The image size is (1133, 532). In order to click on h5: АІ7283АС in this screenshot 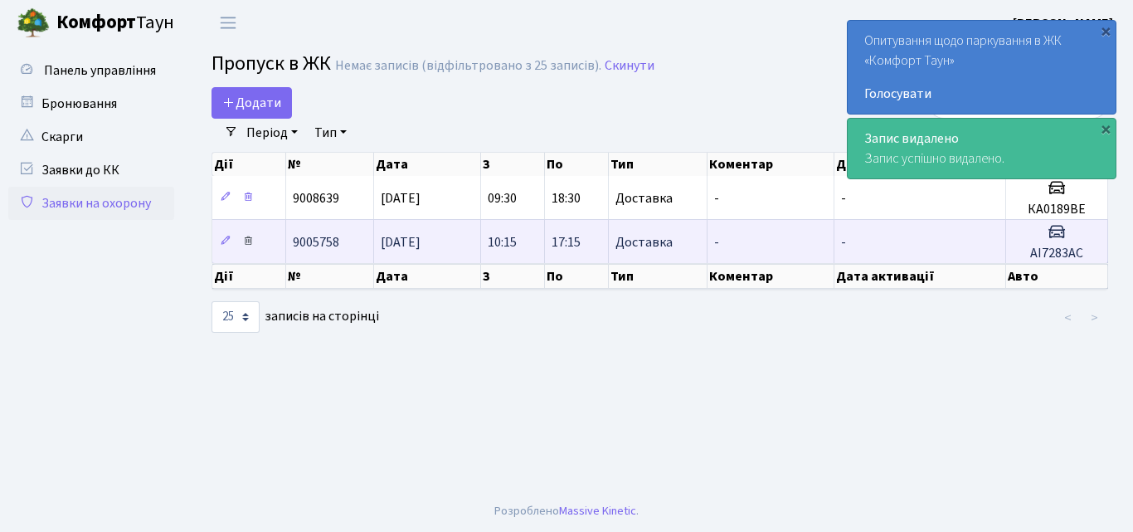, I will do `click(1057, 253)`.